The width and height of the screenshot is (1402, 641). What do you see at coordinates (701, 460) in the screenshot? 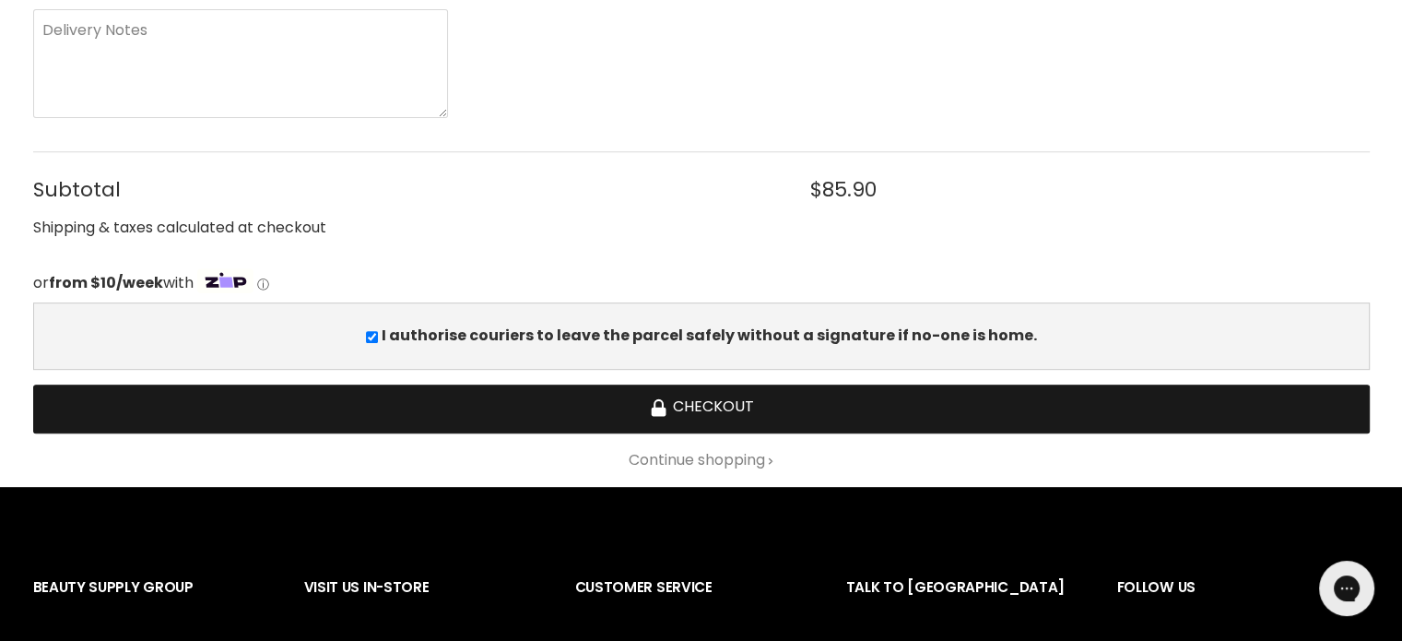
I see `a: Continue shopping` at bounding box center [701, 460].